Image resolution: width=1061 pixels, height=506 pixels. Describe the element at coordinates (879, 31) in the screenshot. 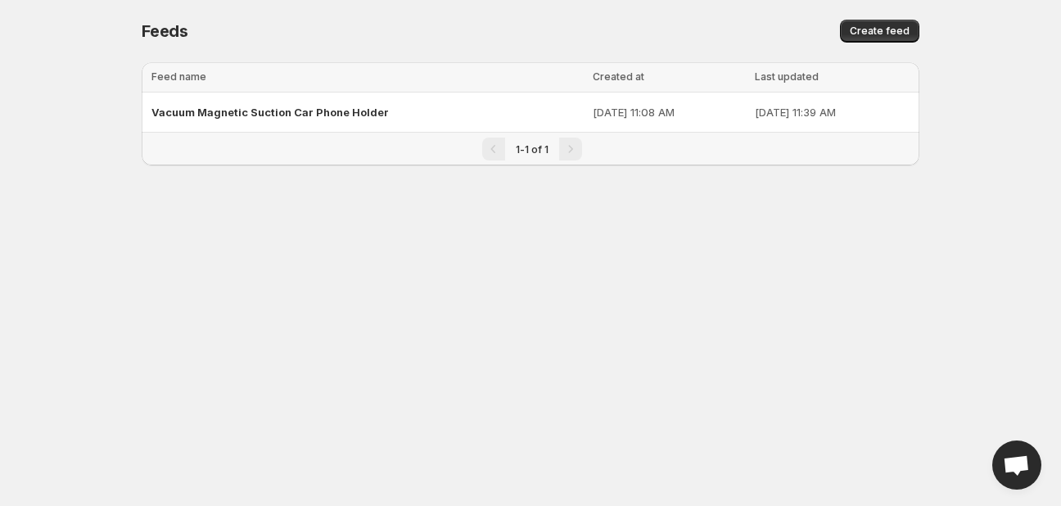

I see `span: Create feed` at that location.